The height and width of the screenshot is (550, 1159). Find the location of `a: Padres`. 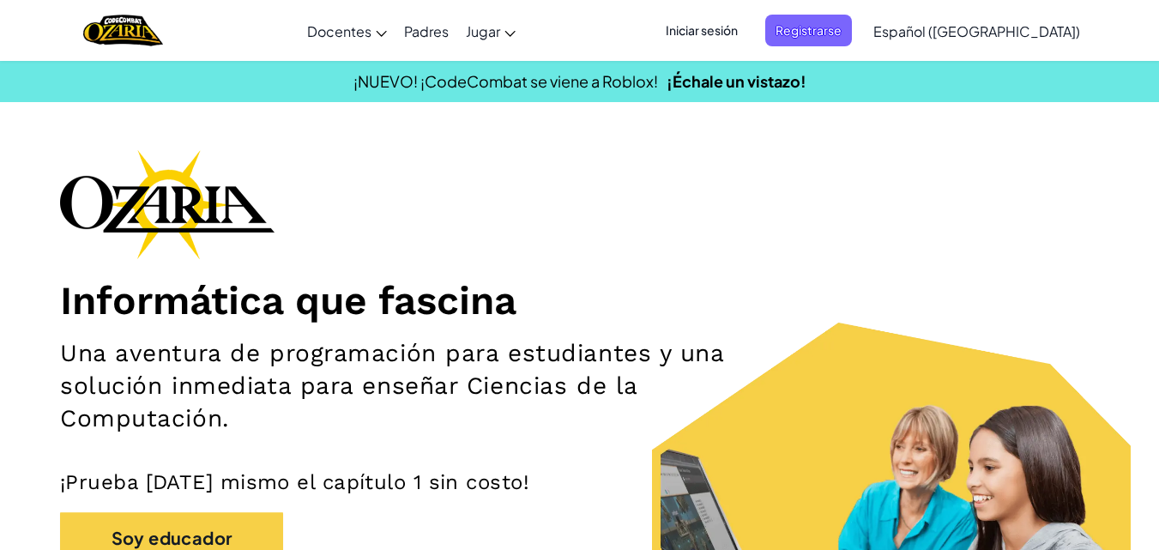

a: Padres is located at coordinates (426, 31).